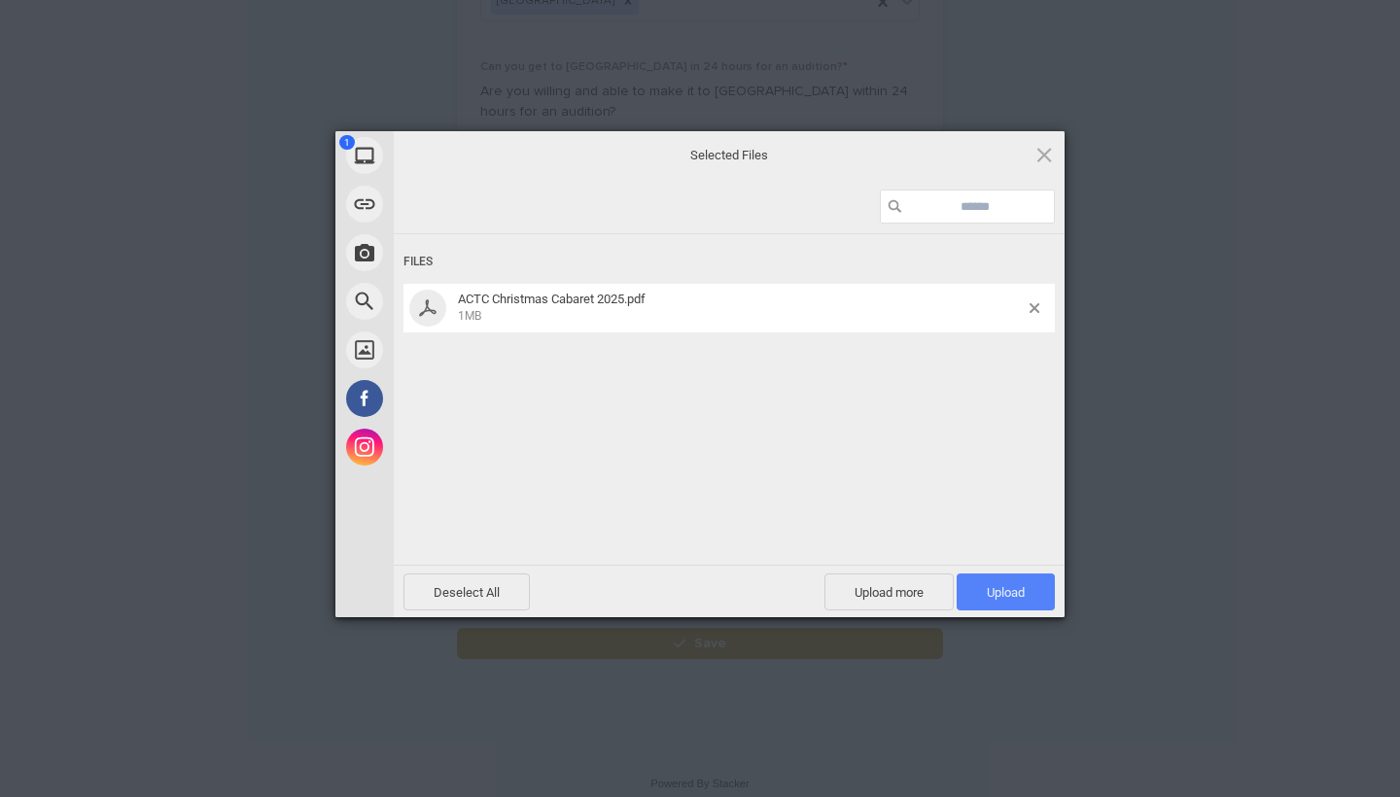 The height and width of the screenshot is (797, 1400). I want to click on span: Upload more, so click(889, 592).